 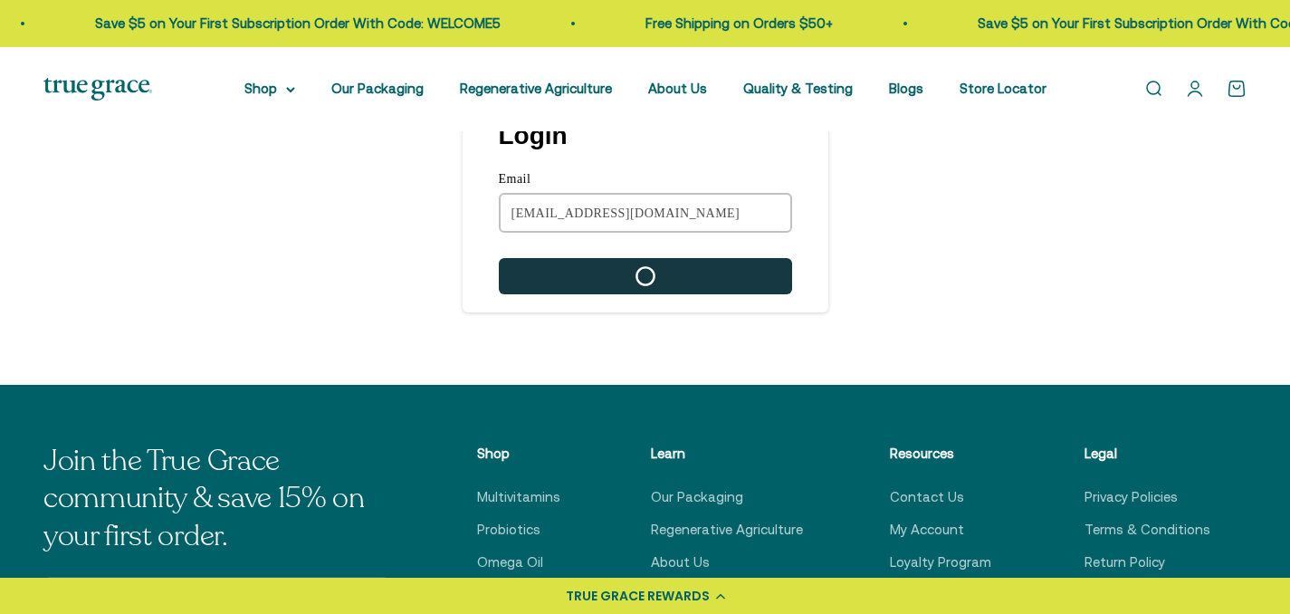 What do you see at coordinates (270, 89) in the screenshot?
I see `summary: Shop` at bounding box center [270, 89].